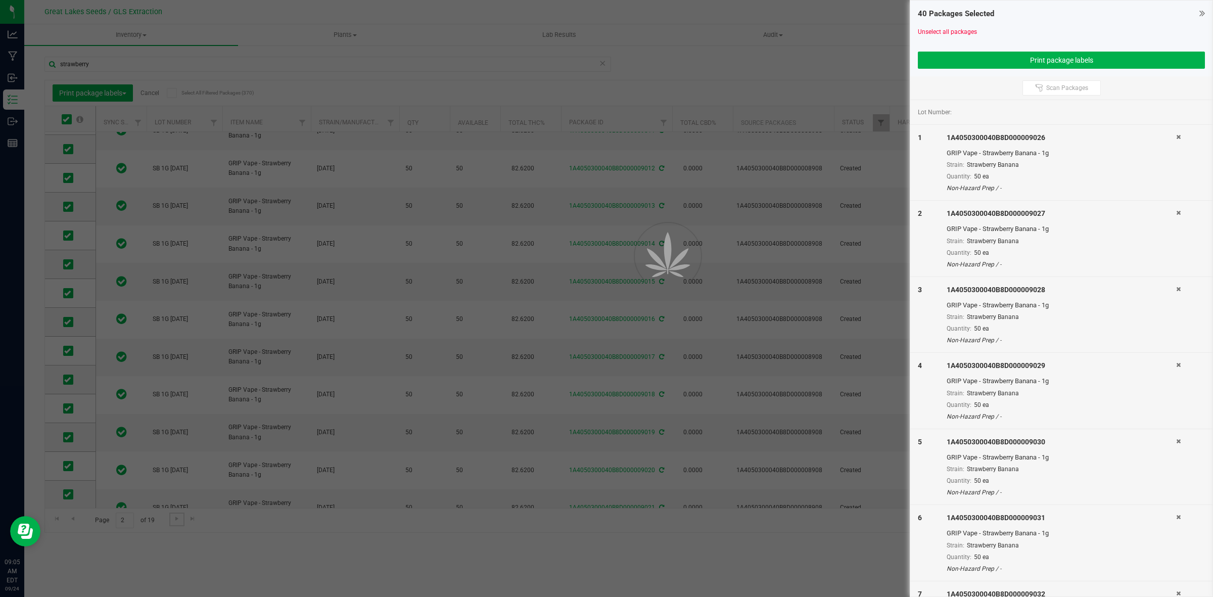 Image resolution: width=1213 pixels, height=597 pixels. What do you see at coordinates (1062, 213) in the screenshot?
I see `div: 1A4050300040B8D000009027` at bounding box center [1062, 213].